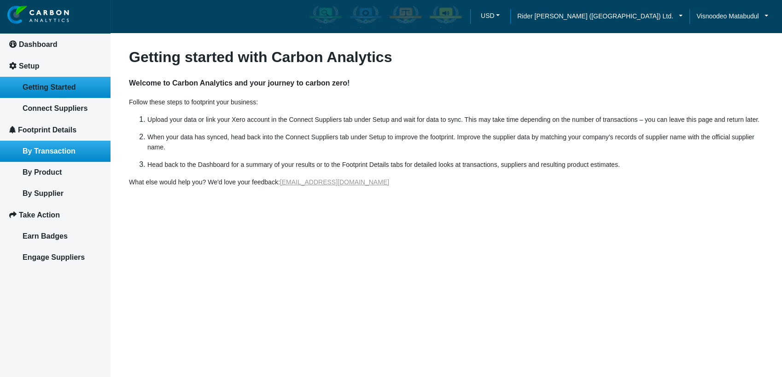 The height and width of the screenshot is (377, 782). Describe the element at coordinates (446, 57) in the screenshot. I see `h3: Getting started with Carbon Analytics` at that location.